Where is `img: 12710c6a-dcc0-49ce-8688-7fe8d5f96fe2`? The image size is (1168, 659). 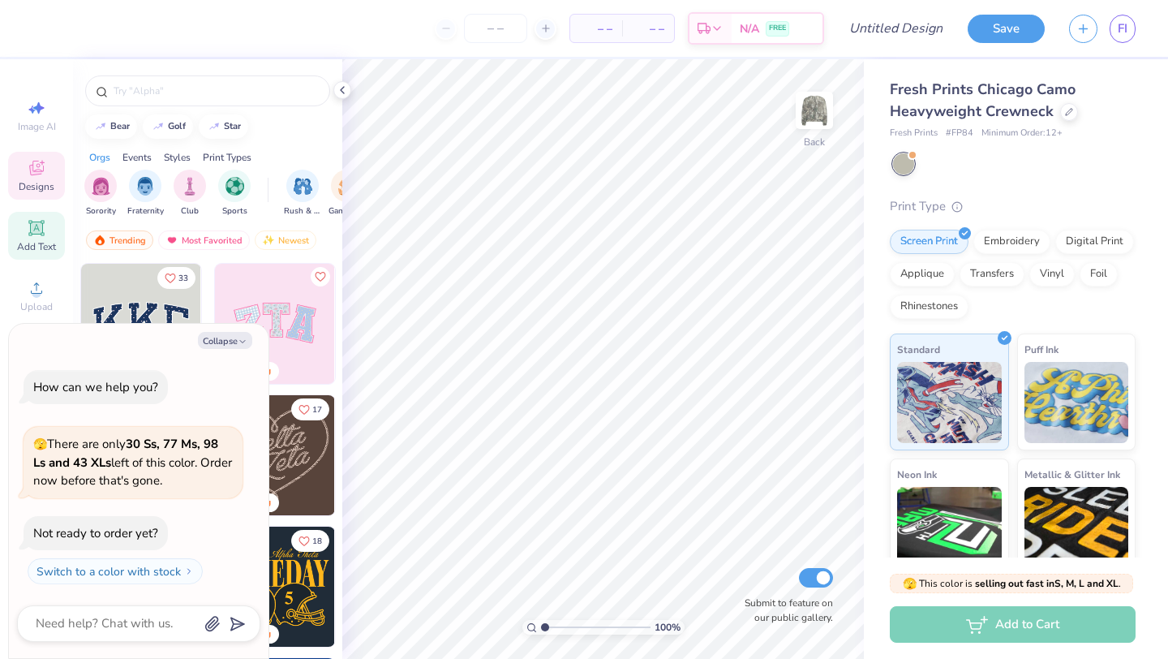 img: 12710c6a-dcc0-49ce-8688-7fe8d5f96fe2 is located at coordinates (275, 455).